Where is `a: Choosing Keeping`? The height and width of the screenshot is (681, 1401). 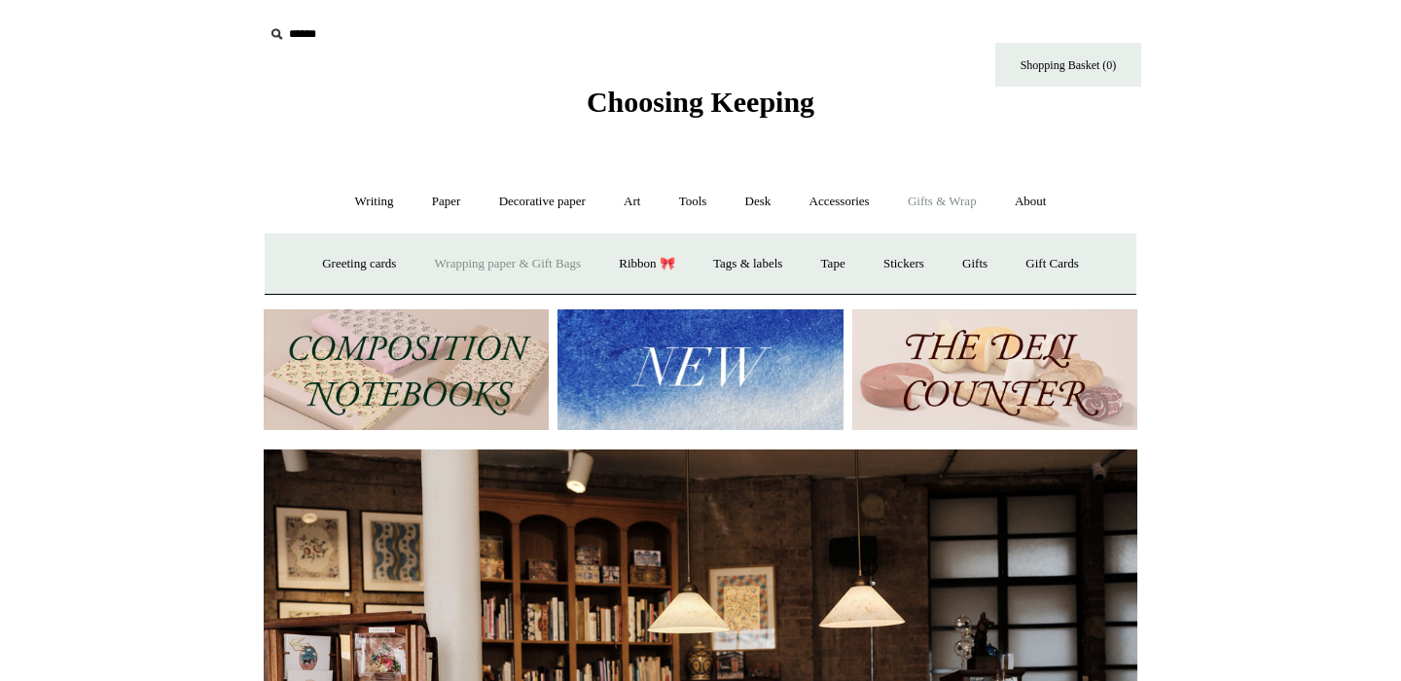
a: Choosing Keeping is located at coordinates (701, 108).